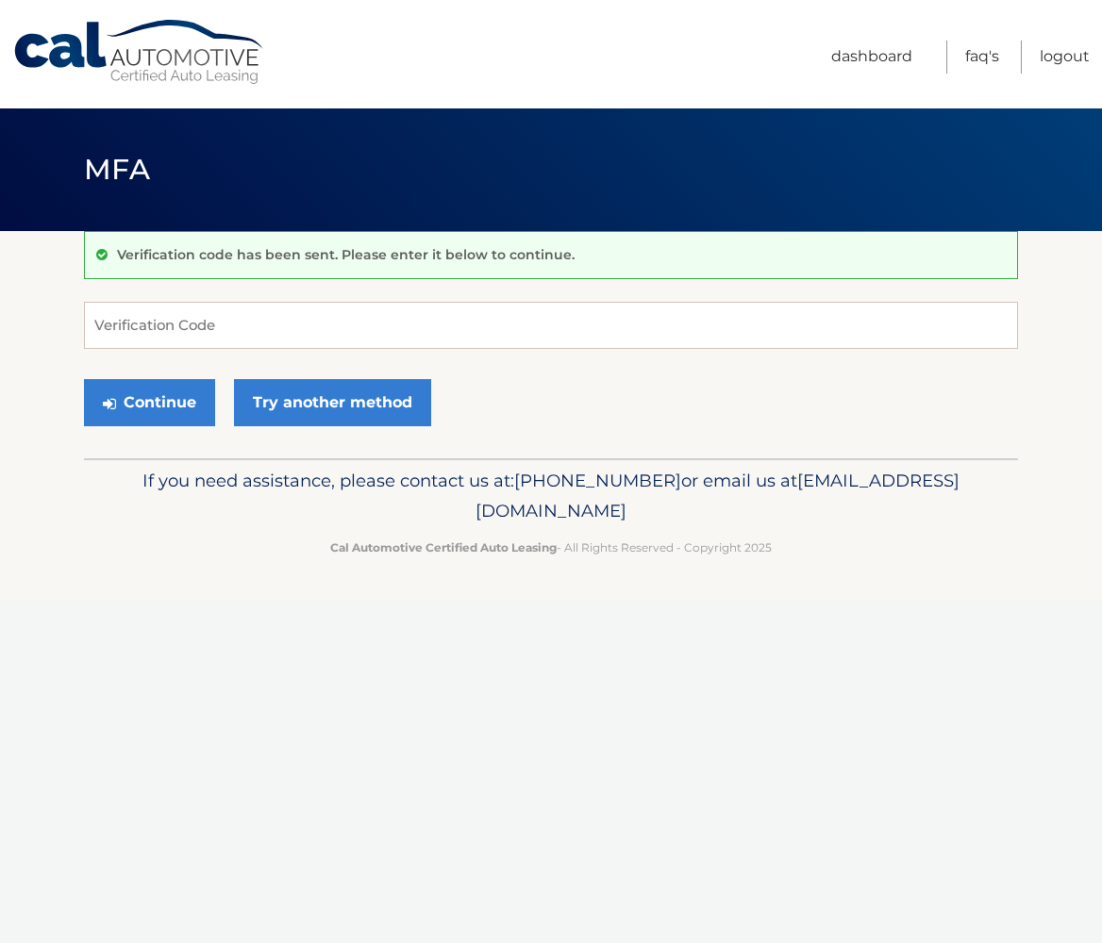 This screenshot has height=943, width=1102. I want to click on a: FAQ's, so click(982, 57).